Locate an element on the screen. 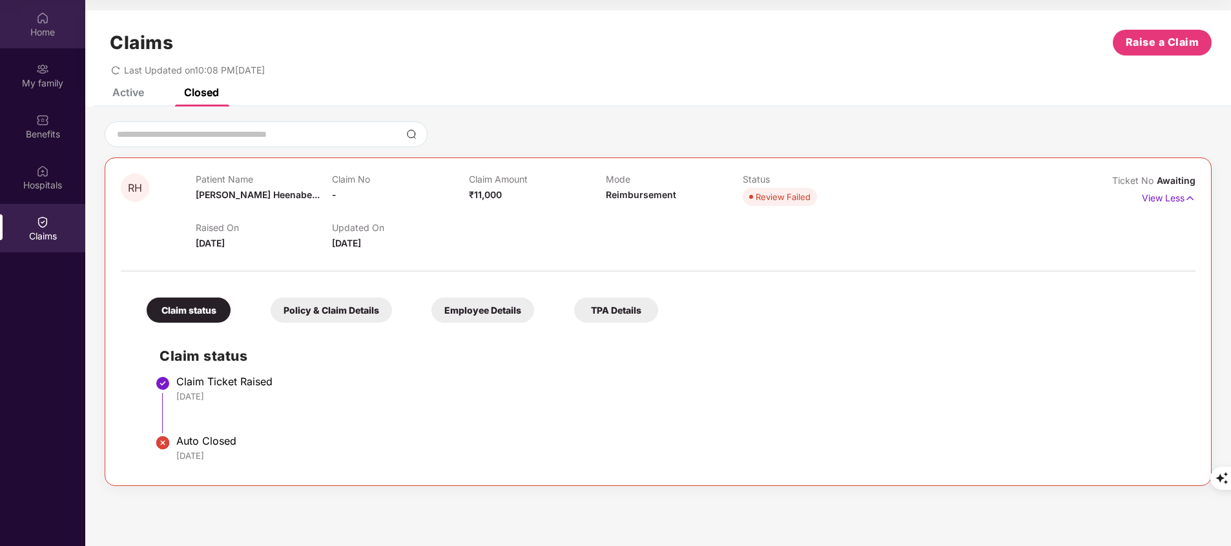 This screenshot has height=546, width=1231. p: Status is located at coordinates (811, 179).